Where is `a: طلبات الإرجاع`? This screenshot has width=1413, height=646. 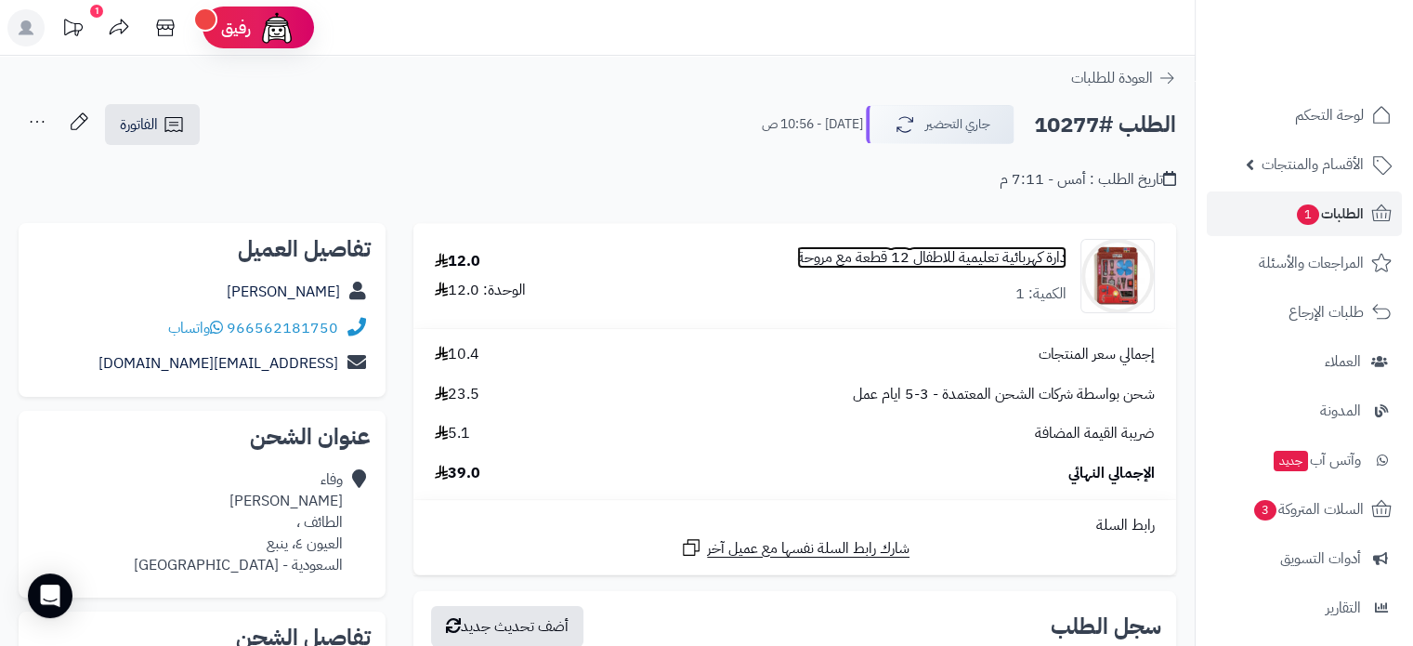 a: طلبات الإرجاع is located at coordinates (1305, 312).